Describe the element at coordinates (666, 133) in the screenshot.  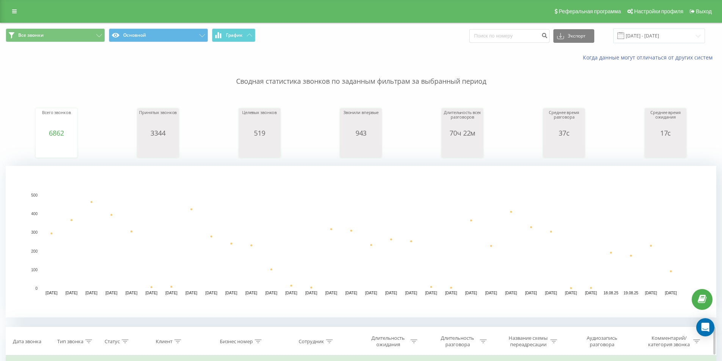
I see `div: 17с` at that location.